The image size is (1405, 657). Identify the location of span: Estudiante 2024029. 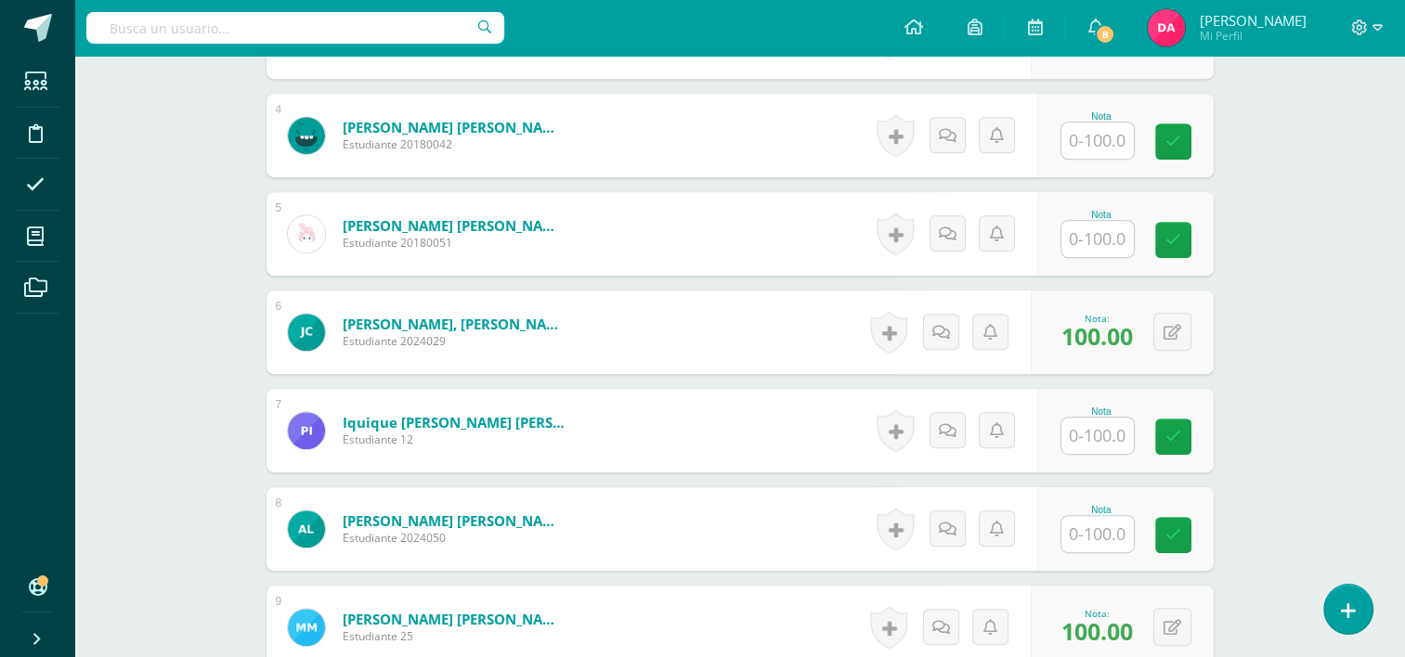
(454, 341).